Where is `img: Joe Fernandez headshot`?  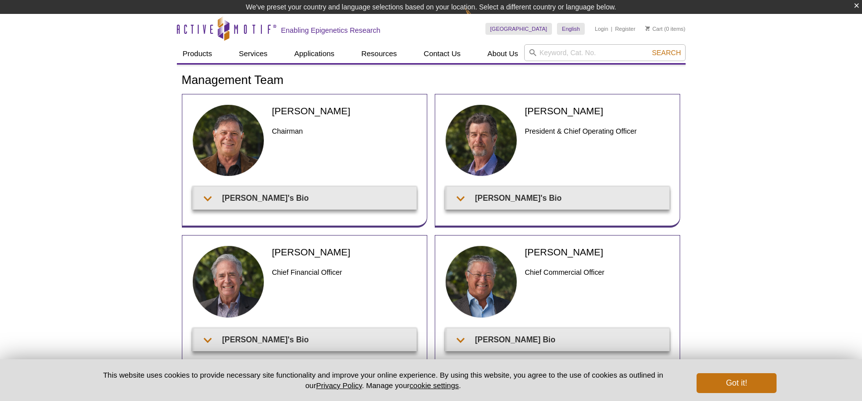
img: Joe Fernandez headshot is located at coordinates (228, 141).